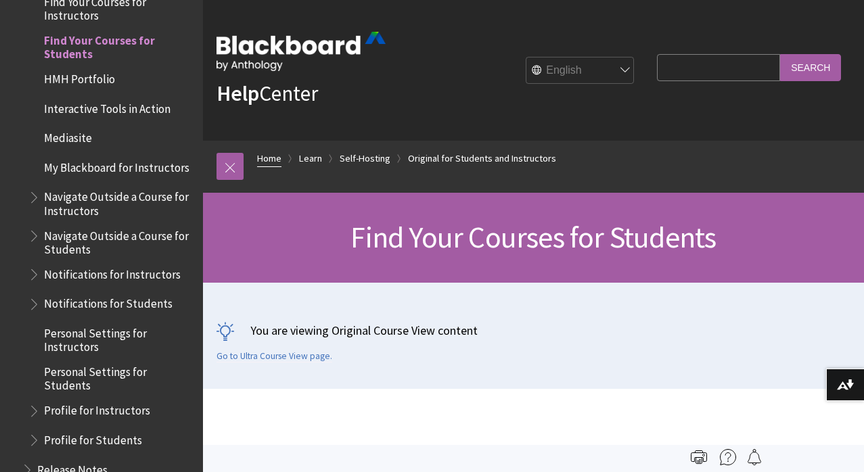 The width and height of the screenshot is (864, 472). Describe the element at coordinates (301, 51) in the screenshot. I see `img: Blackboard by Anthology` at that location.